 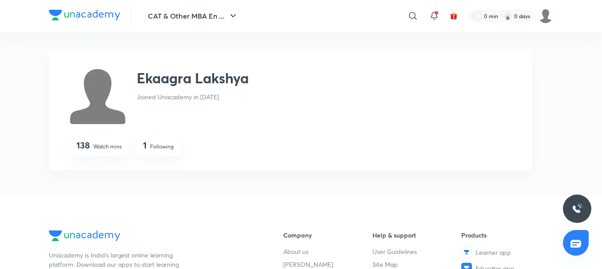 I want to click on button: CAT & Other MBA En ..., so click(x=193, y=16).